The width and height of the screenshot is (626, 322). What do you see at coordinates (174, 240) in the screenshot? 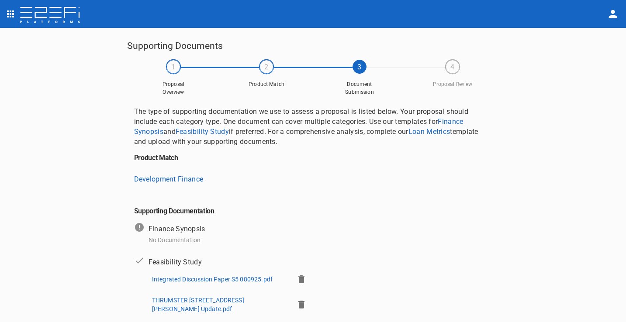
I see `p: No Documentation` at bounding box center [174, 240].